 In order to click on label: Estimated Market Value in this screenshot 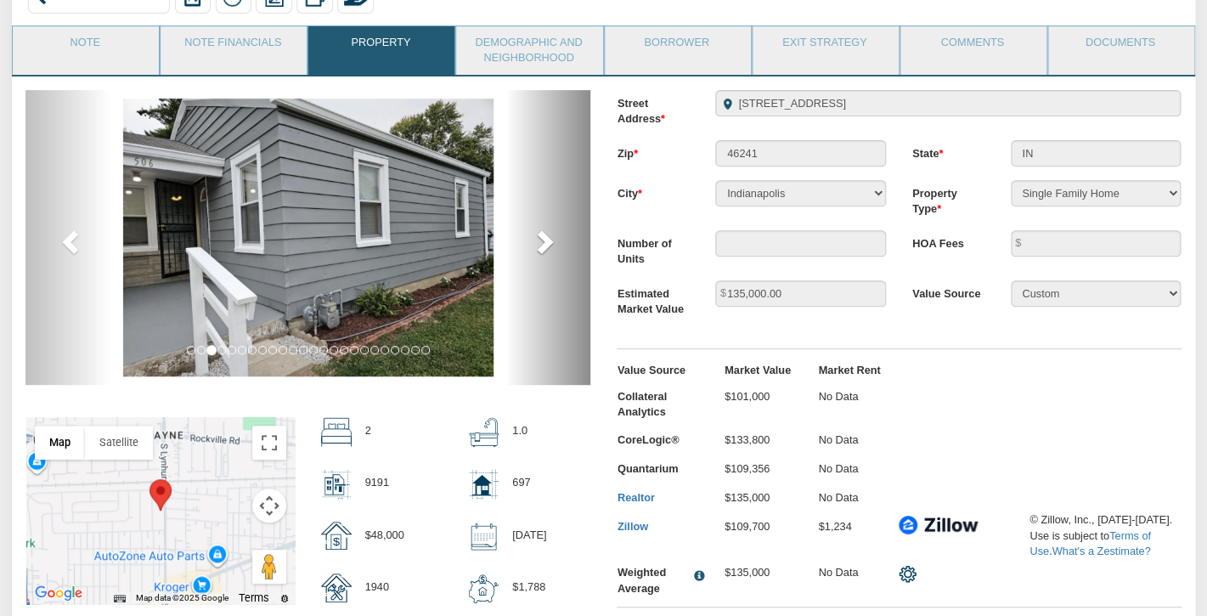, I will do `click(653, 299)`.